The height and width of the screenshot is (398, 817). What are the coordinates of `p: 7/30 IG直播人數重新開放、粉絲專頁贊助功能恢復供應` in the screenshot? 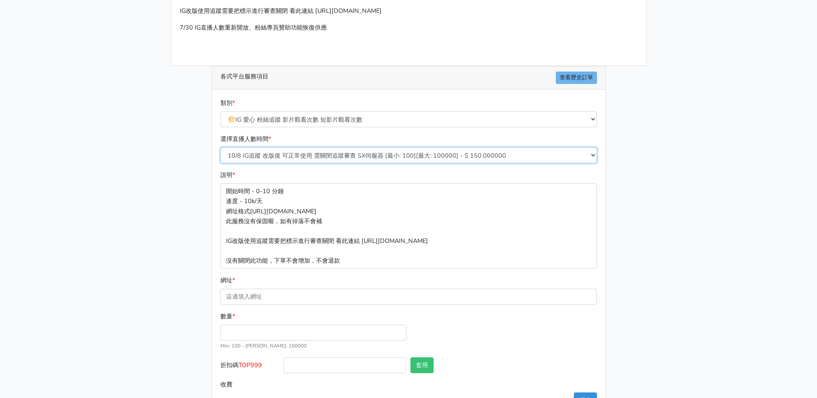 It's located at (409, 27).